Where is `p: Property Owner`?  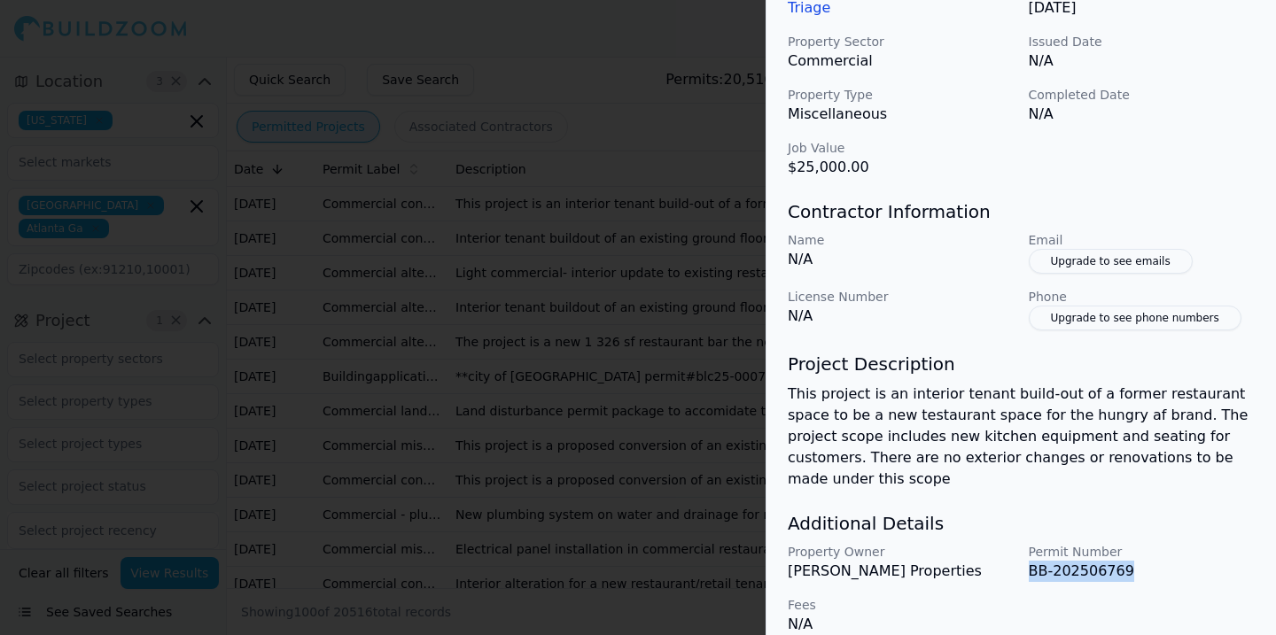 p: Property Owner is located at coordinates (901, 552).